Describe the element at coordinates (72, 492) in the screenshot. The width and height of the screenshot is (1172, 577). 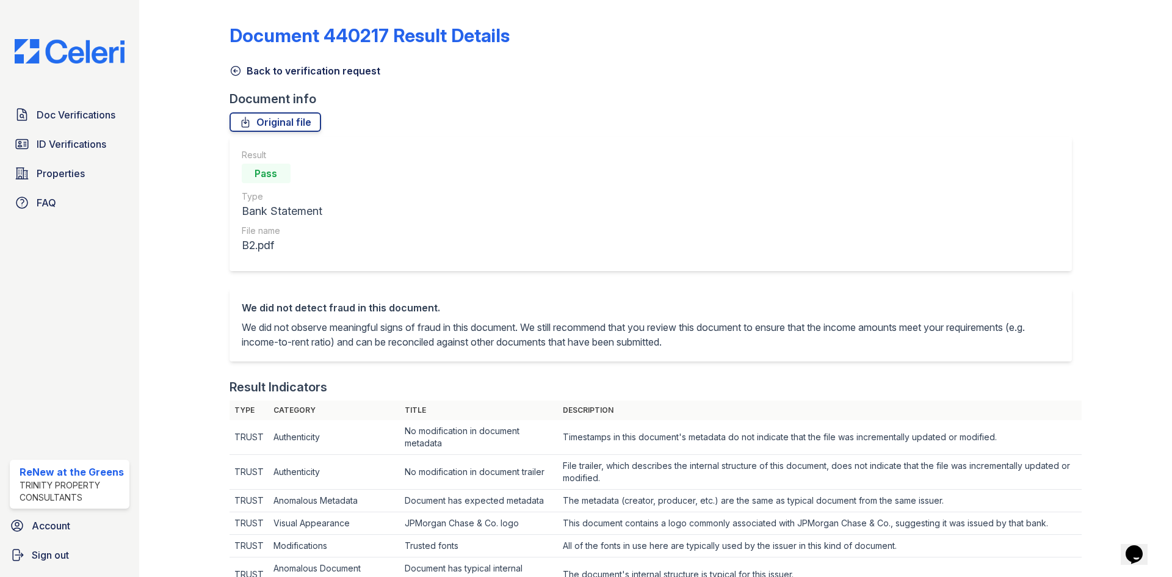
I see `div: Trinity Property Consultants` at that location.